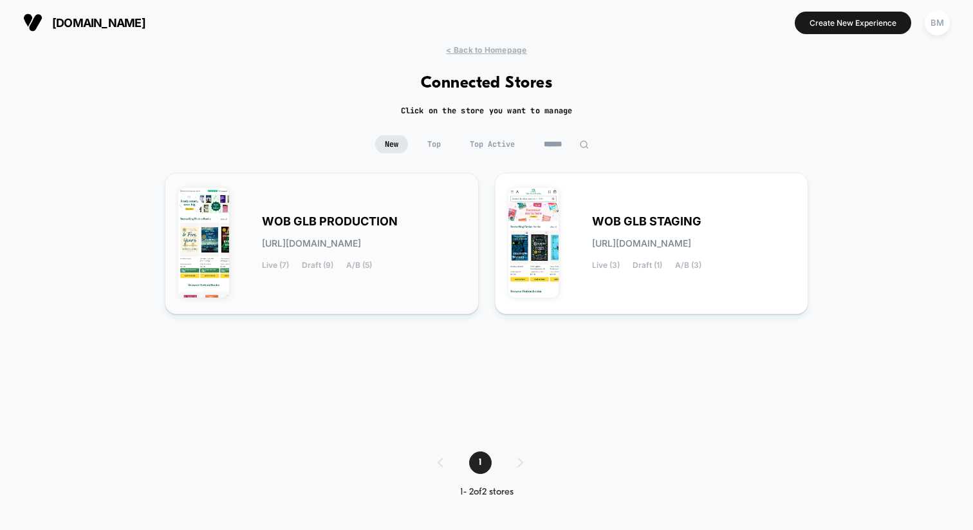 The image size is (973, 530). Describe the element at coordinates (487, 492) in the screenshot. I see `div: 1 - 2 of 2 stores` at that location.